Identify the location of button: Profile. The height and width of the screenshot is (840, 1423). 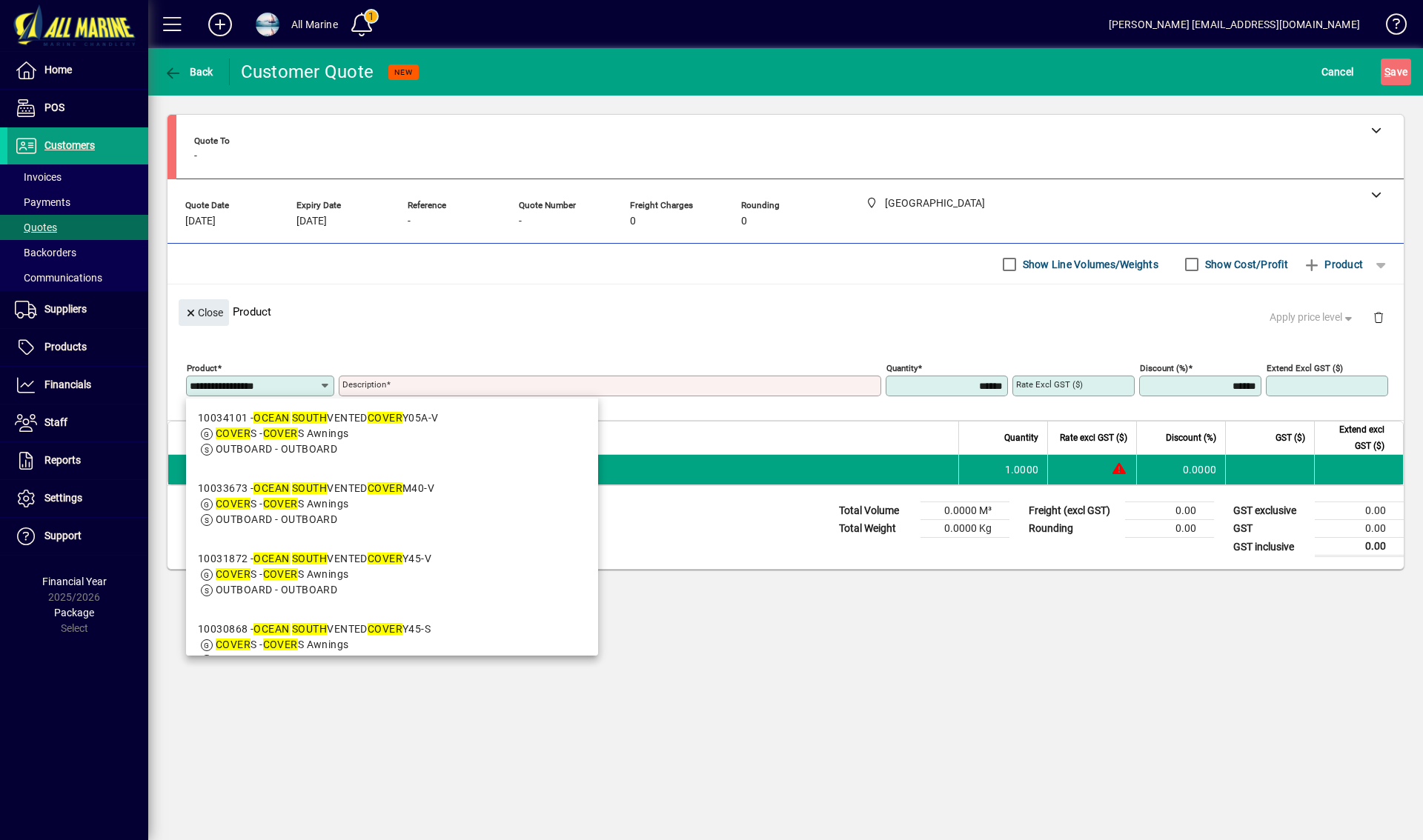
(268, 25).